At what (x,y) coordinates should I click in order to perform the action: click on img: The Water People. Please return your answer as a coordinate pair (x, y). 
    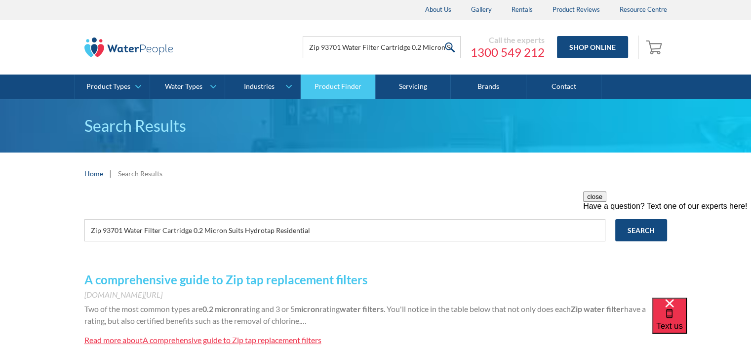
    Looking at the image, I should click on (129, 47).